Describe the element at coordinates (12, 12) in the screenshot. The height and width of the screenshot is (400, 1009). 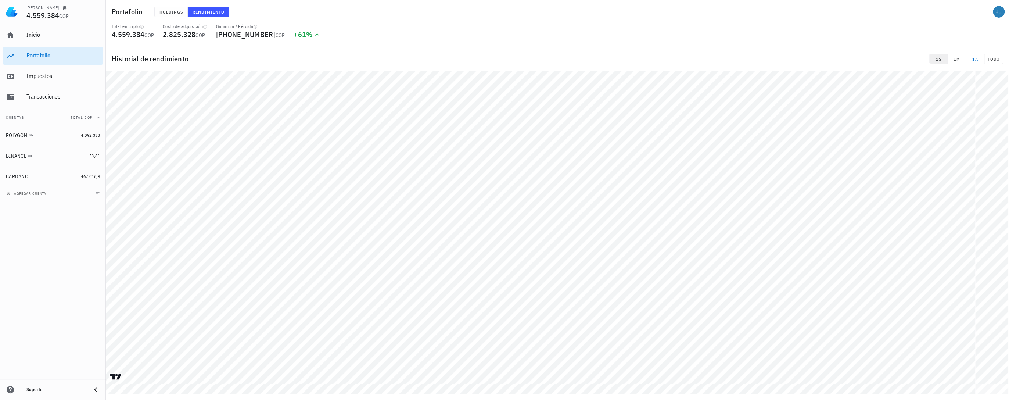
I see `img: LedgiFi` at that location.